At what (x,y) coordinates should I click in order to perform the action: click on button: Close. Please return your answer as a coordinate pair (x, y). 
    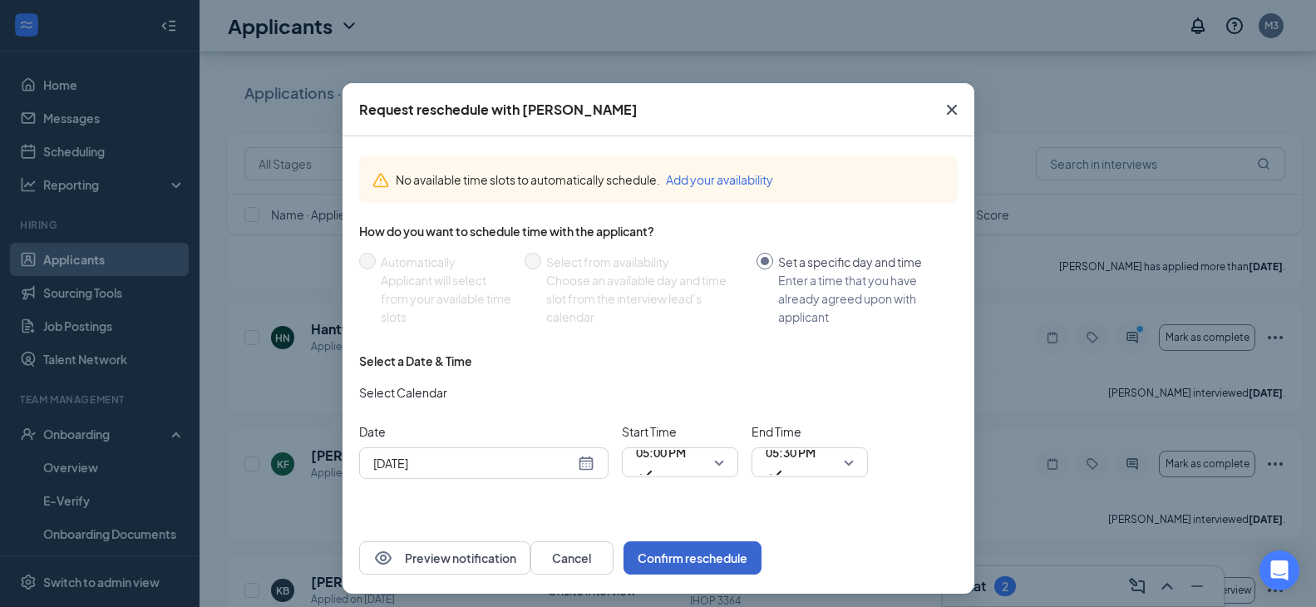
    Looking at the image, I should click on (952, 110).